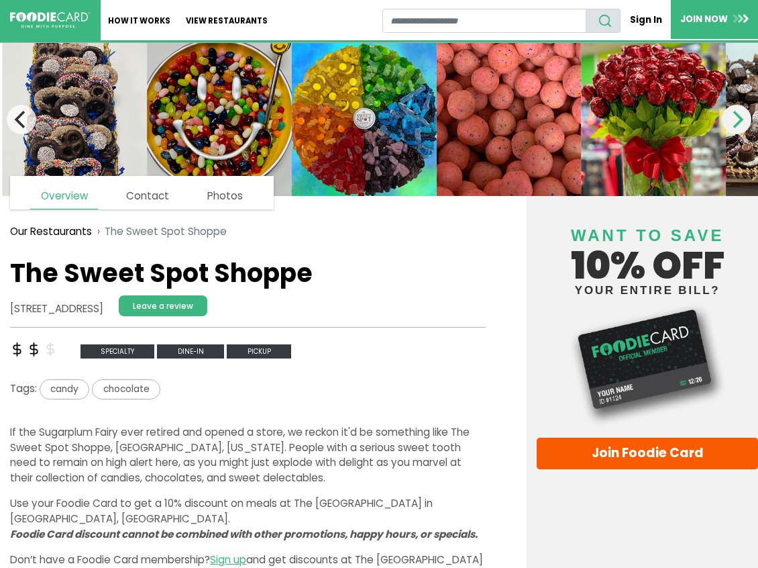 The height and width of the screenshot is (568, 758). What do you see at coordinates (648, 364) in the screenshot?
I see `img: Foodie Card` at bounding box center [648, 364].